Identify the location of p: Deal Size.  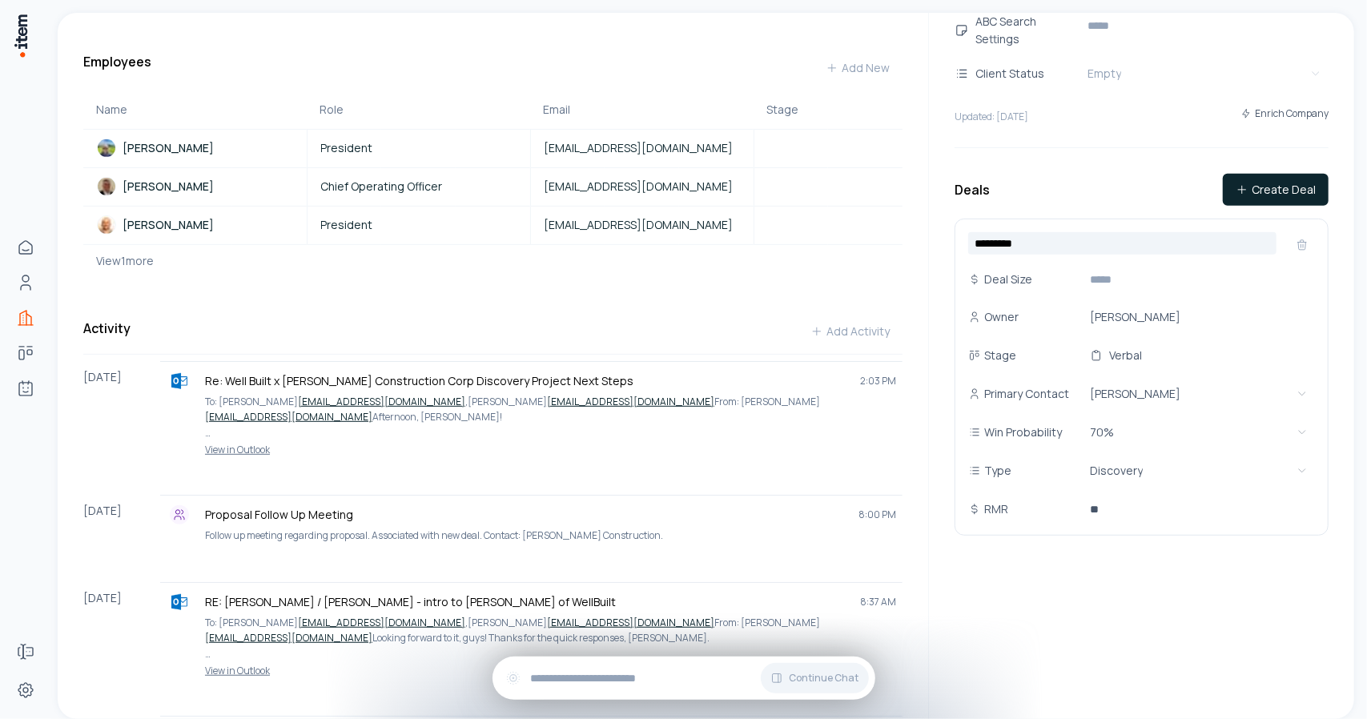
(1008, 279).